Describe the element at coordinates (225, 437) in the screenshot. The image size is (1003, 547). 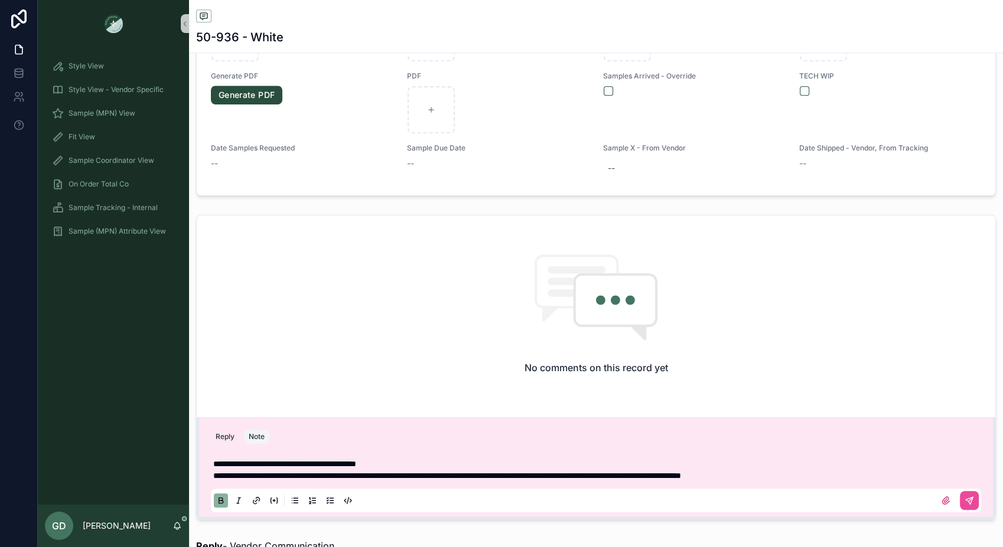
I see `button: Reply` at that location.